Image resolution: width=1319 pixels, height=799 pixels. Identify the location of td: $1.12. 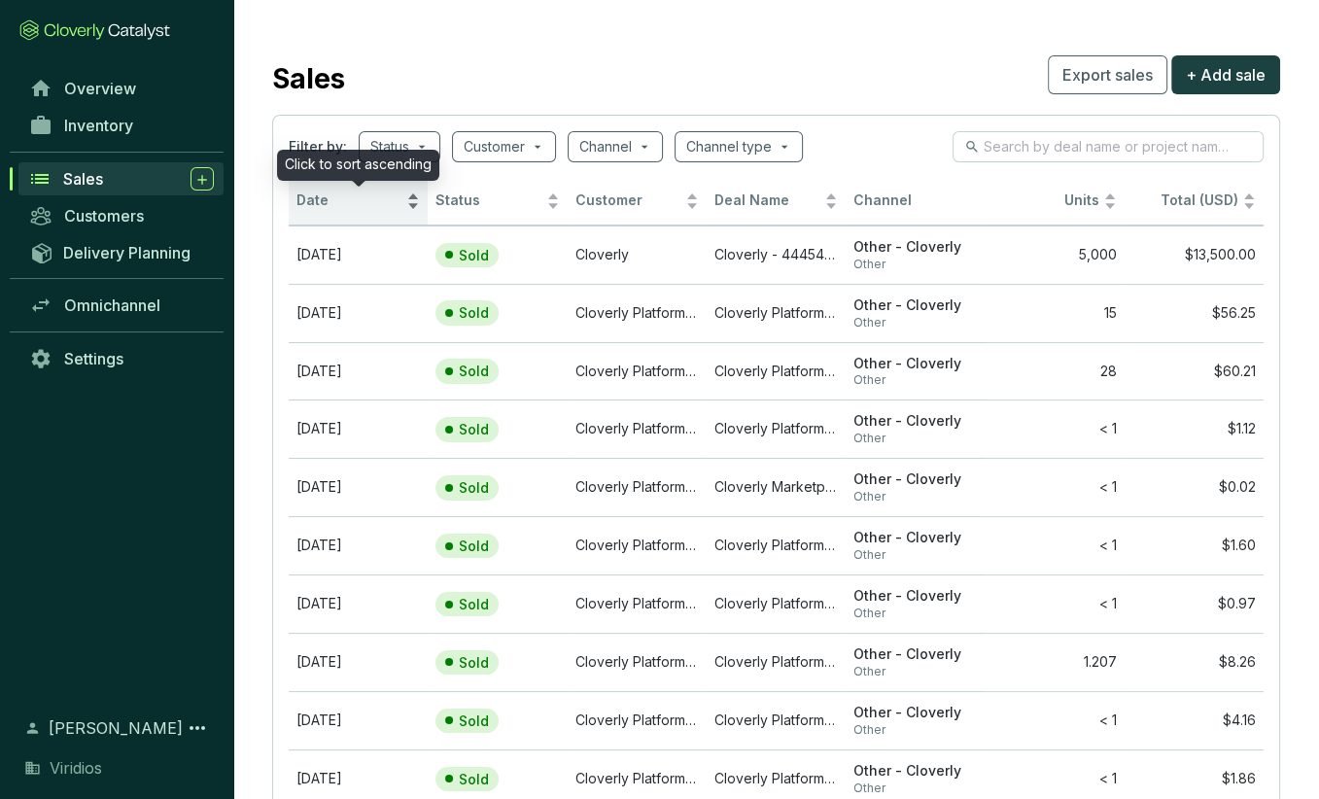
(1194, 429).